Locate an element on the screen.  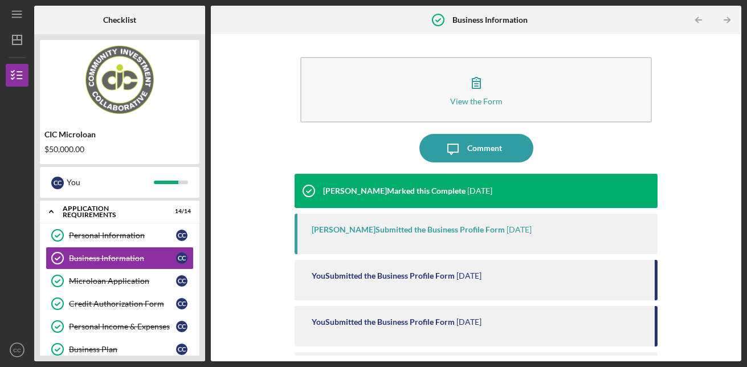
div: $50,000.00 is located at coordinates (120, 149).